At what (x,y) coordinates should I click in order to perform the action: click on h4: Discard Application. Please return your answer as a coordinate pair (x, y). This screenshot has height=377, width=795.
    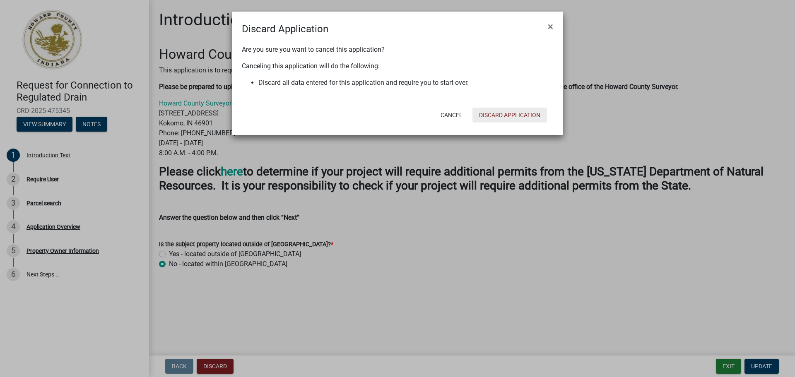
    Looking at the image, I should click on (285, 29).